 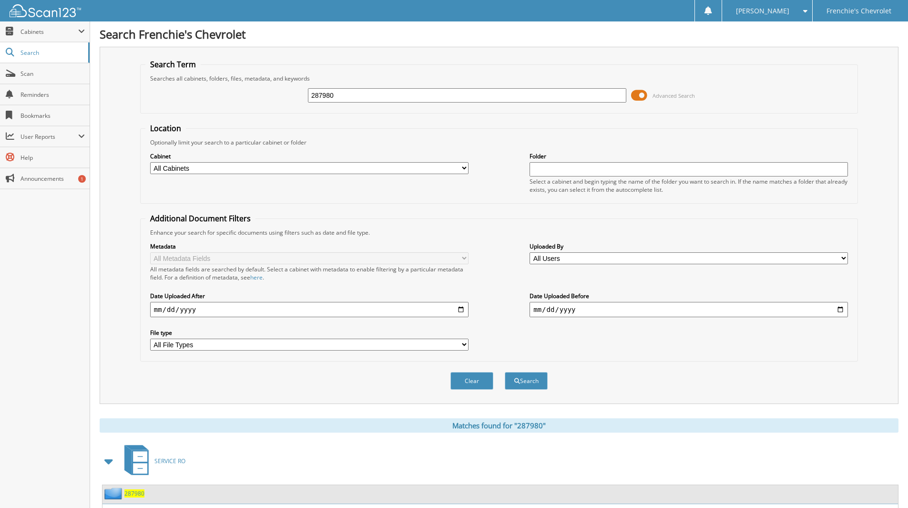 I want to click on input: start, so click(x=309, y=309).